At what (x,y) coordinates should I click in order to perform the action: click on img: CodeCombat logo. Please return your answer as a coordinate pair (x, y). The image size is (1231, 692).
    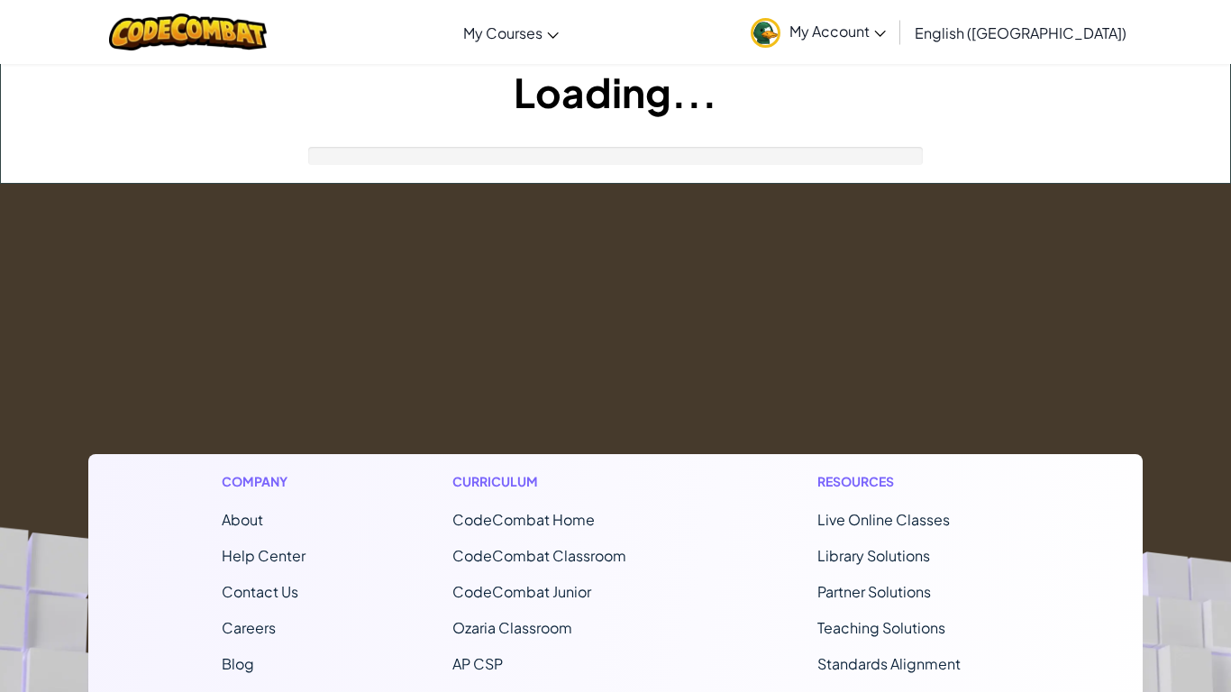
    Looking at the image, I should click on (187, 32).